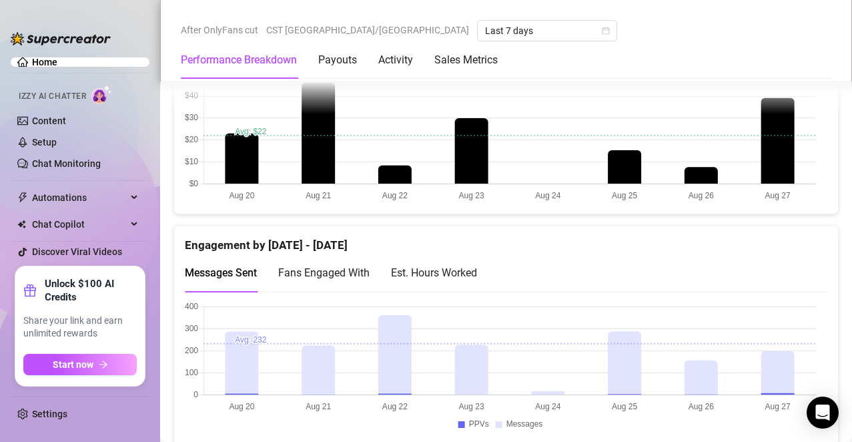  What do you see at coordinates (338, 60) in the screenshot?
I see `div: Payouts` at bounding box center [338, 60].